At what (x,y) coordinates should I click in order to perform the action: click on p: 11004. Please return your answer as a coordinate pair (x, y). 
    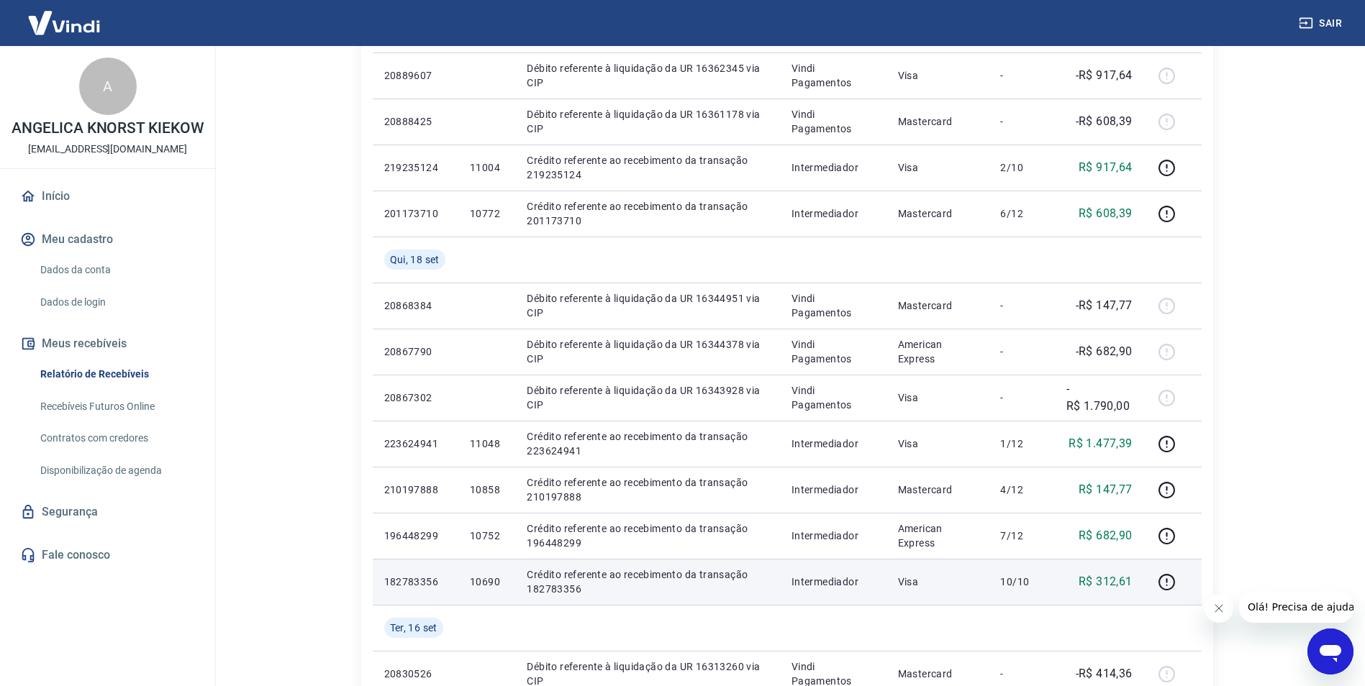
    Looking at the image, I should click on (486, 168).